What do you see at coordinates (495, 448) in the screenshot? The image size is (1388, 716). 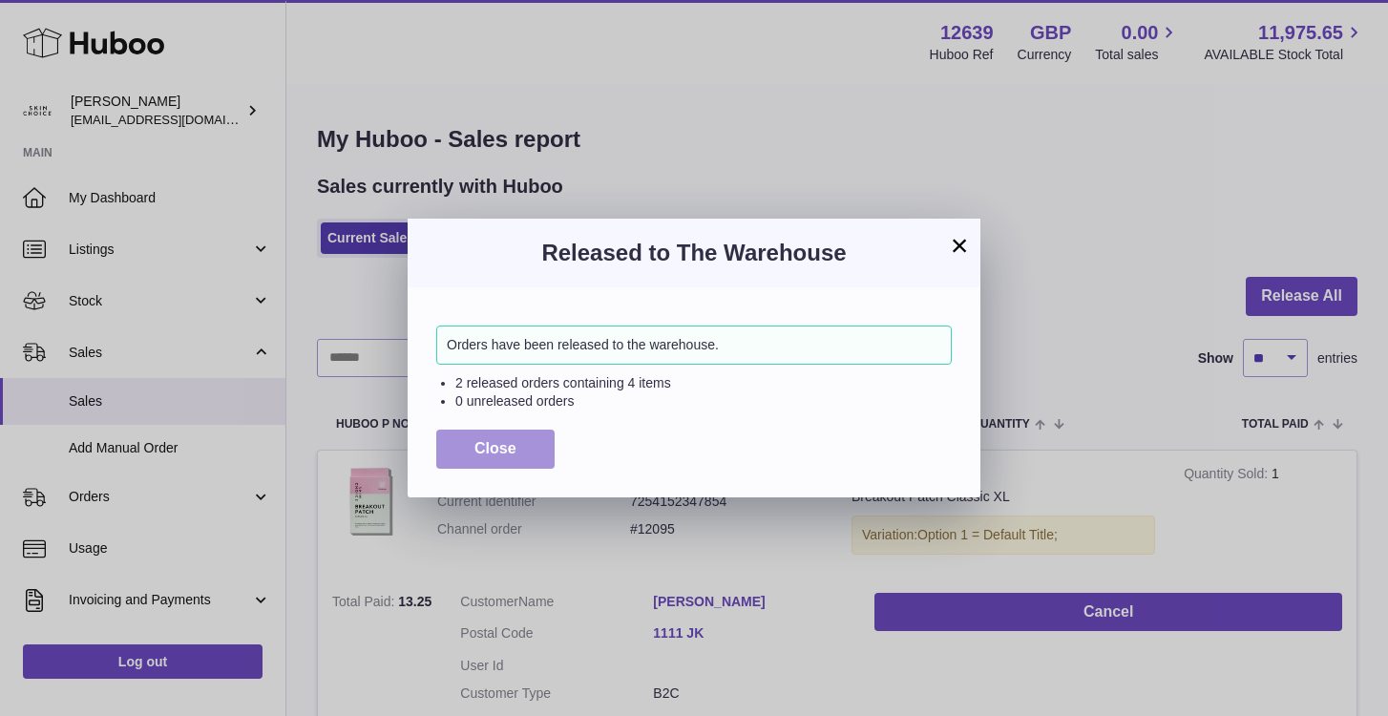 I see `span: Close` at bounding box center [495, 448].